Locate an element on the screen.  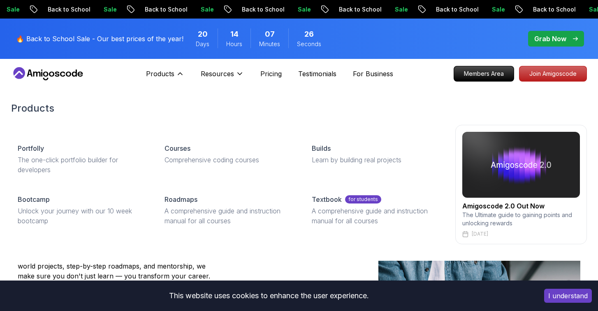
p: The one-click portfolio builder for developers is located at coordinates (81, 165).